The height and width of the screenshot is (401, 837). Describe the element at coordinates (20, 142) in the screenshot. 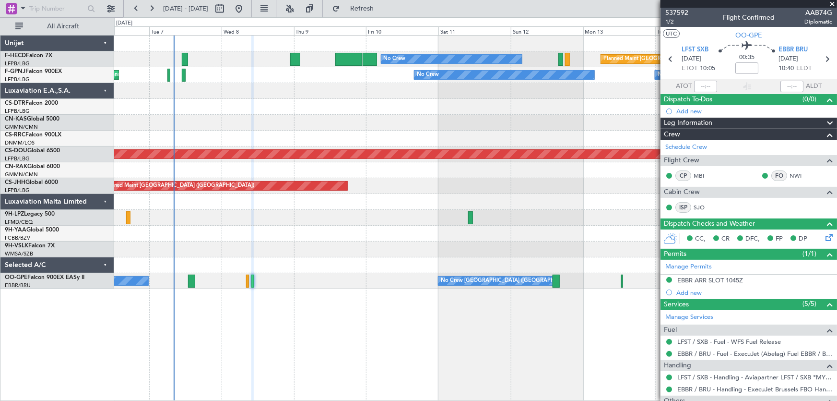

I see `a: DNMM/LOS` at that location.